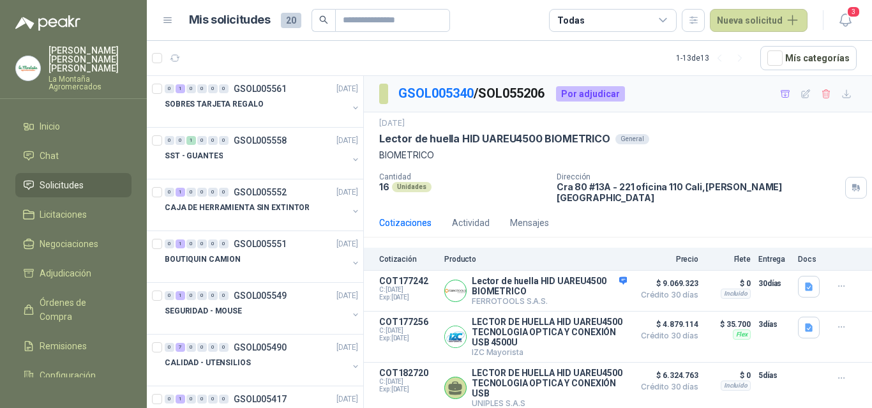  Describe the element at coordinates (79, 310) in the screenshot. I see `span: Órdenes de Compra` at that location.